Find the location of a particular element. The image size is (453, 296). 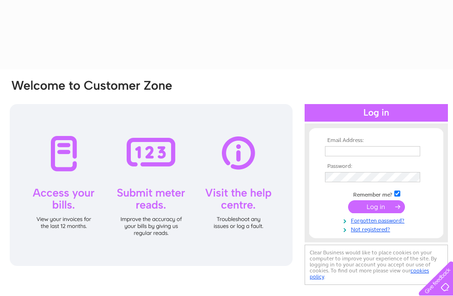

th: Password: is located at coordinates (376, 167).